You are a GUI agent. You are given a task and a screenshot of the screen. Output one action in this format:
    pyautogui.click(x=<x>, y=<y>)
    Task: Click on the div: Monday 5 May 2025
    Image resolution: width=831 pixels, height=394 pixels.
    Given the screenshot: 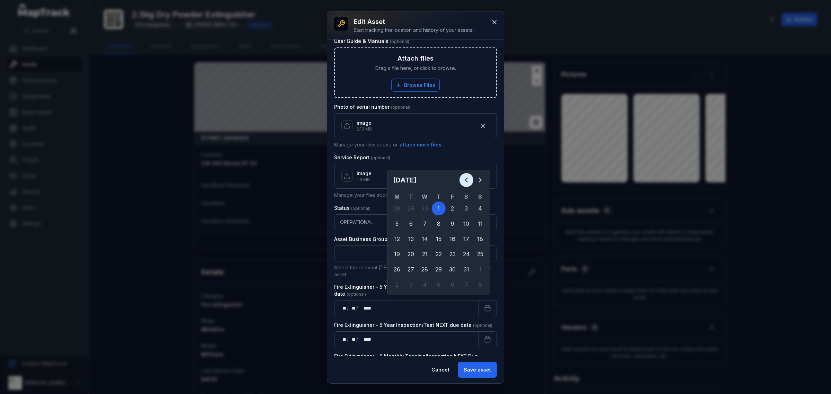 What is the action you would take?
    pyautogui.click(x=397, y=224)
    